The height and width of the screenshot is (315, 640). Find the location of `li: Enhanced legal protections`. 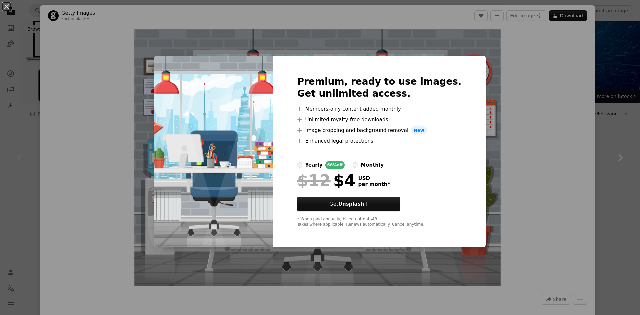

li: Enhanced legal protections is located at coordinates (379, 141).